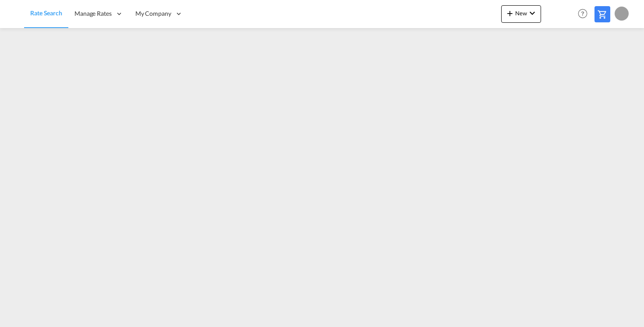 Image resolution: width=644 pixels, height=327 pixels. I want to click on span: New, so click(521, 13).